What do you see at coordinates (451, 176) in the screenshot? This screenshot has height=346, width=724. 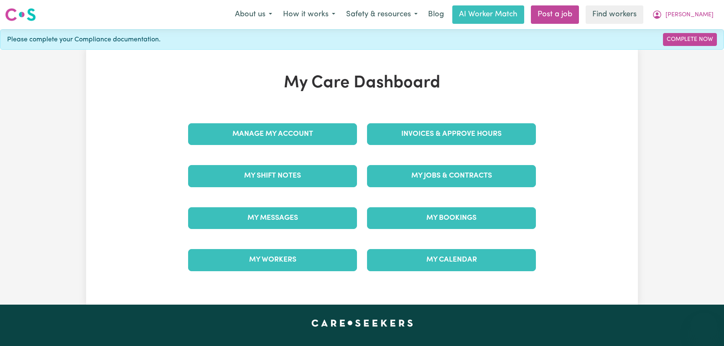 I see `a: My Jobs & Contracts` at bounding box center [451, 176].